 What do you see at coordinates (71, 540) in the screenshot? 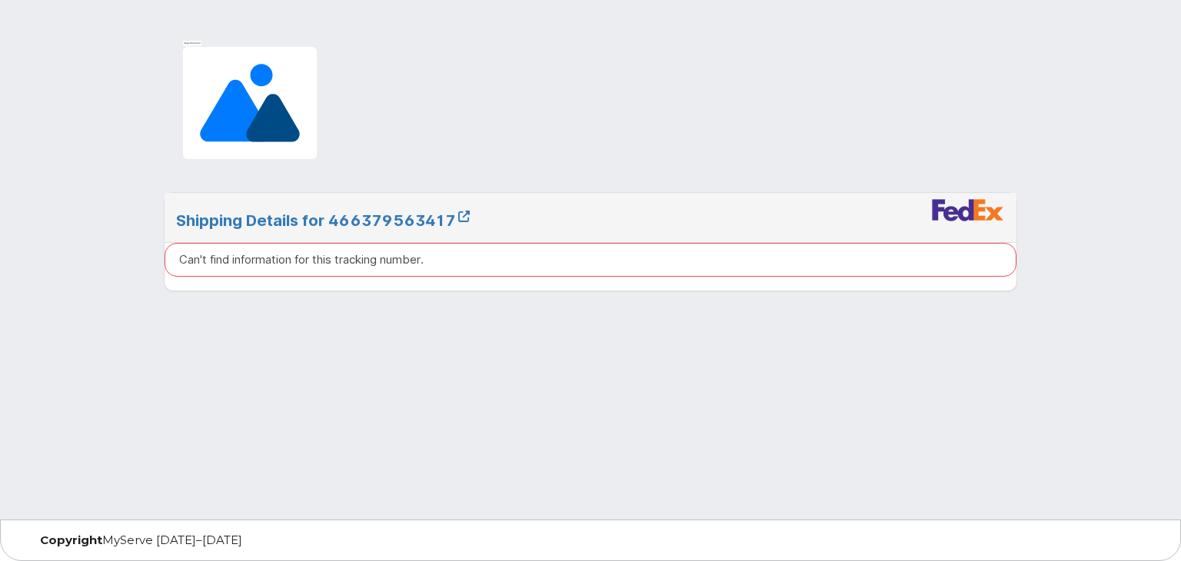
I see `strong: Copyright` at bounding box center [71, 540].